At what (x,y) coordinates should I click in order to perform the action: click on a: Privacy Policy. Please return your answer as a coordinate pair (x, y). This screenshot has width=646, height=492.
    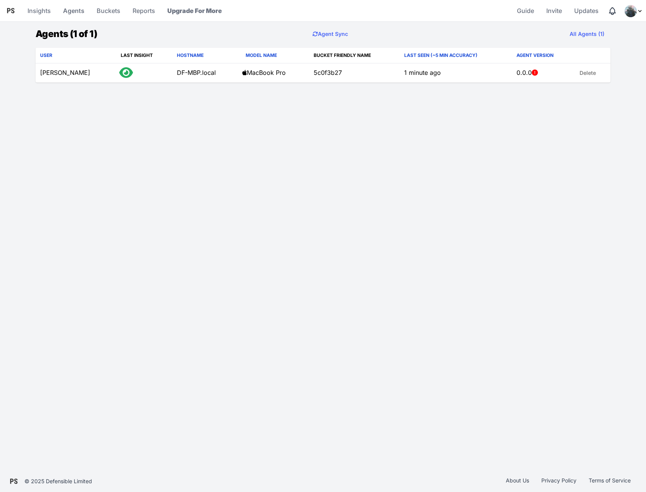
    Looking at the image, I should click on (559, 481).